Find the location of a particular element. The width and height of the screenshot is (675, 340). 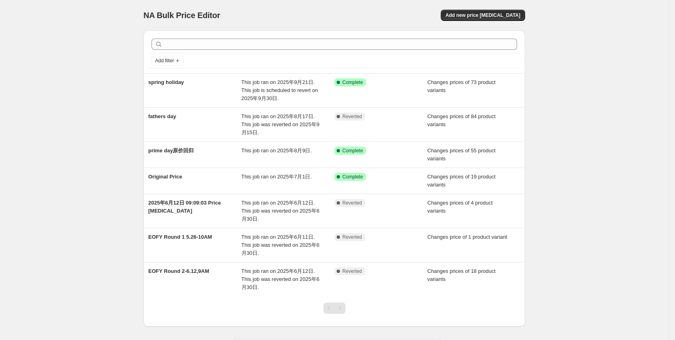

span: NA Bulk Price Editor is located at coordinates (182, 15).